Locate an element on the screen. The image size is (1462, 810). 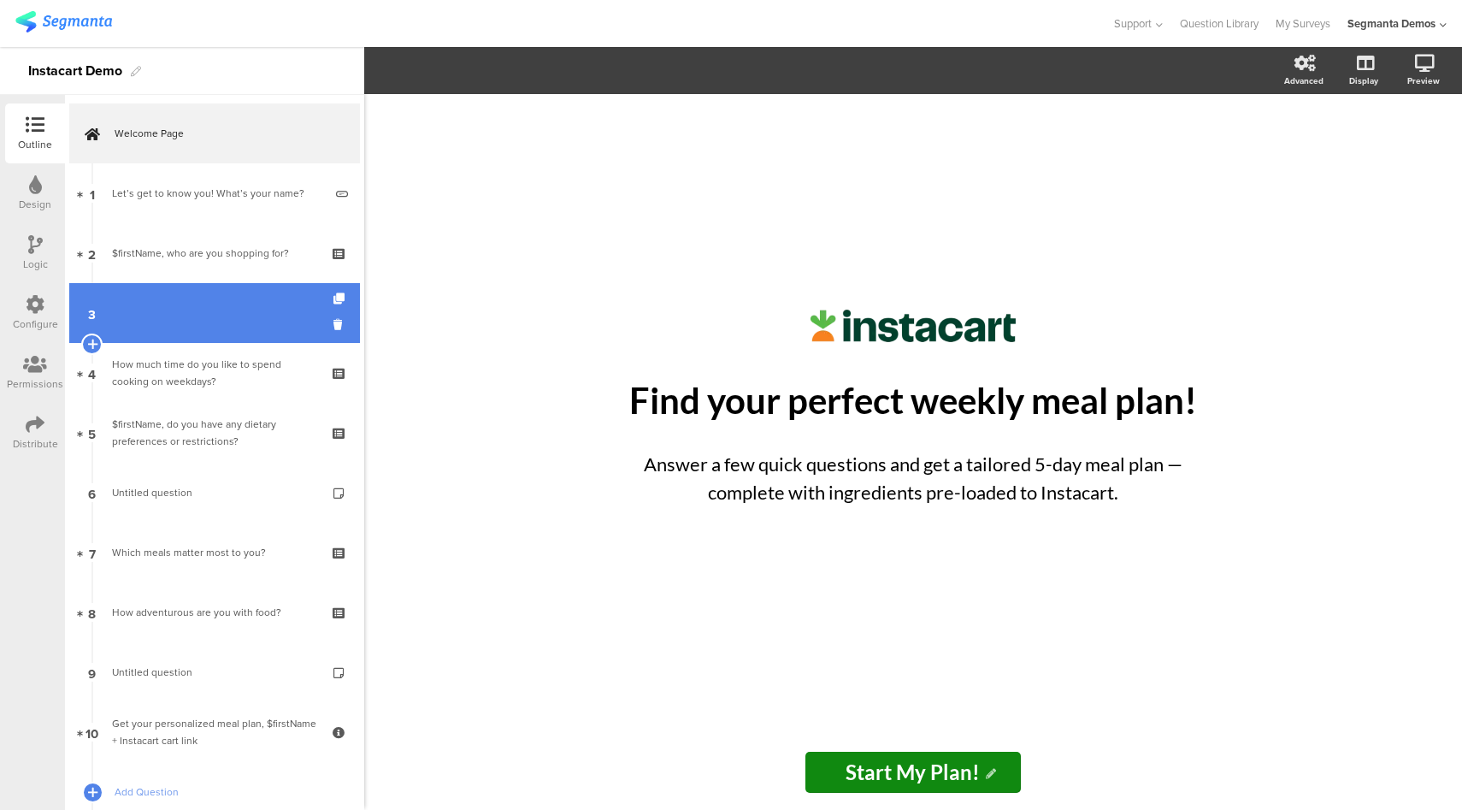
span: 4 is located at coordinates (91, 373).